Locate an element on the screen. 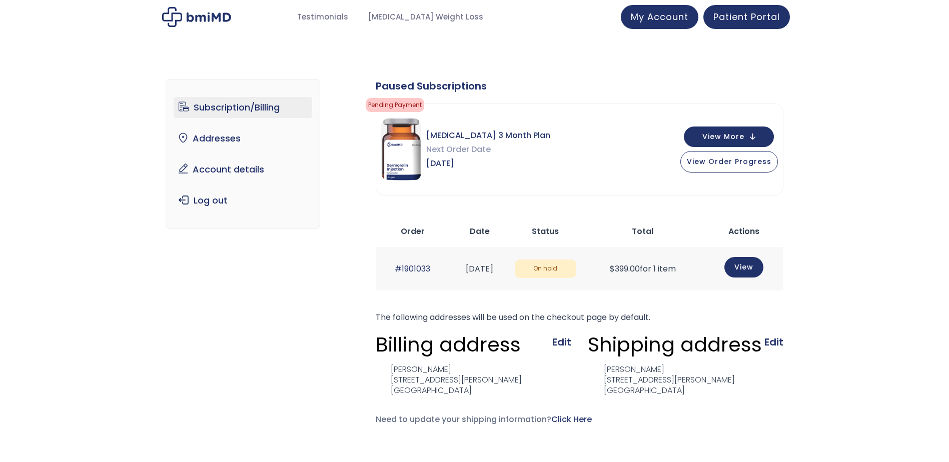  a: Click Here is located at coordinates (571, 419).